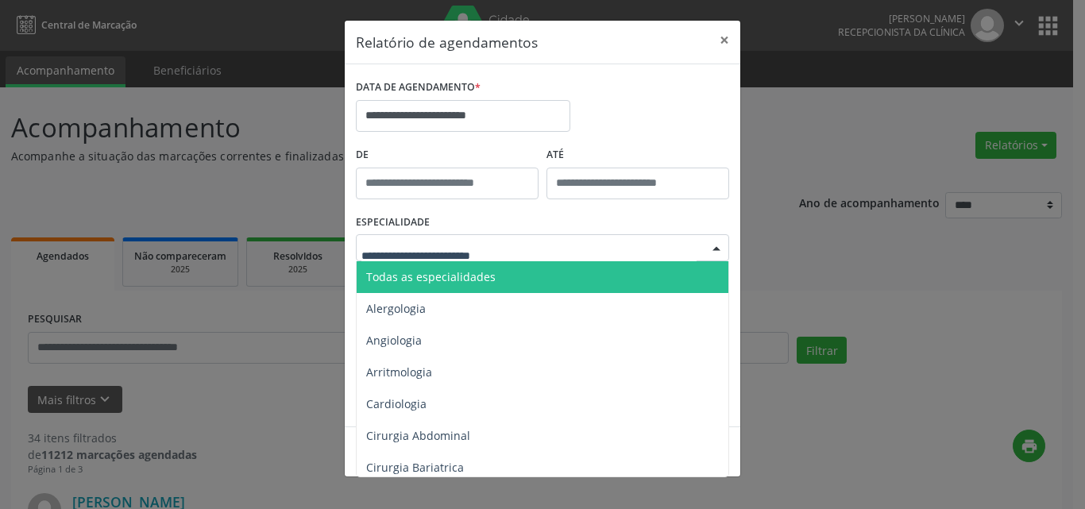  Describe the element at coordinates (418, 435) in the screenshot. I see `span: Cirurgia Abdominal` at that location.